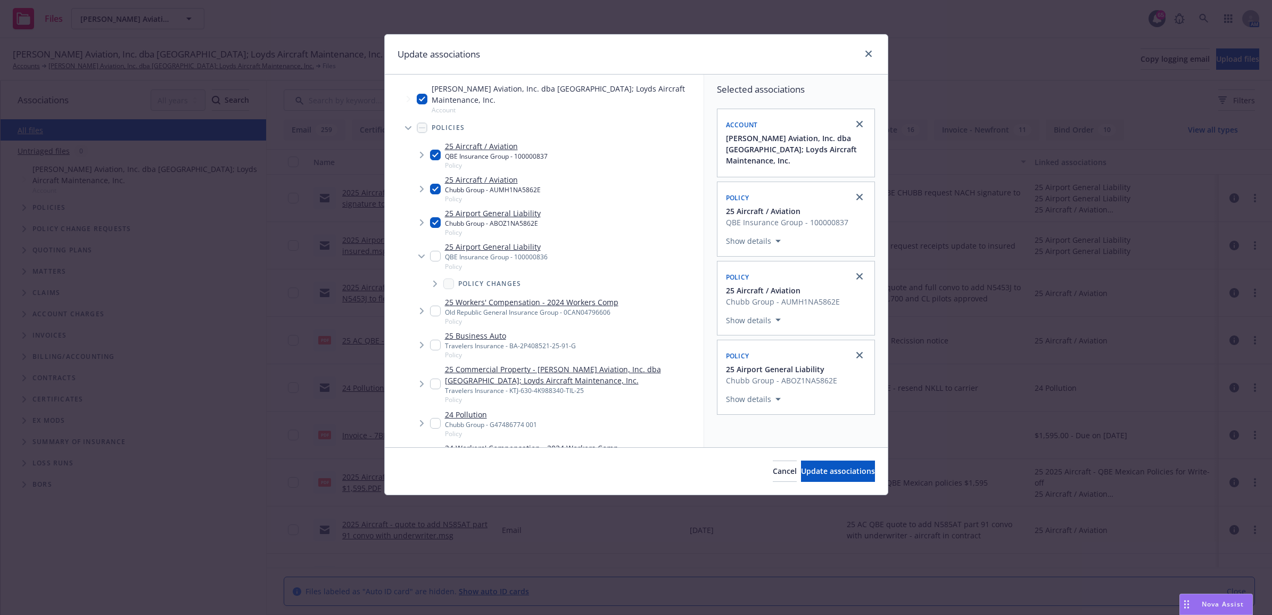 This screenshot has width=1272, height=615. I want to click on span: Chubb Group - AUMH1NA5862E, so click(783, 301).